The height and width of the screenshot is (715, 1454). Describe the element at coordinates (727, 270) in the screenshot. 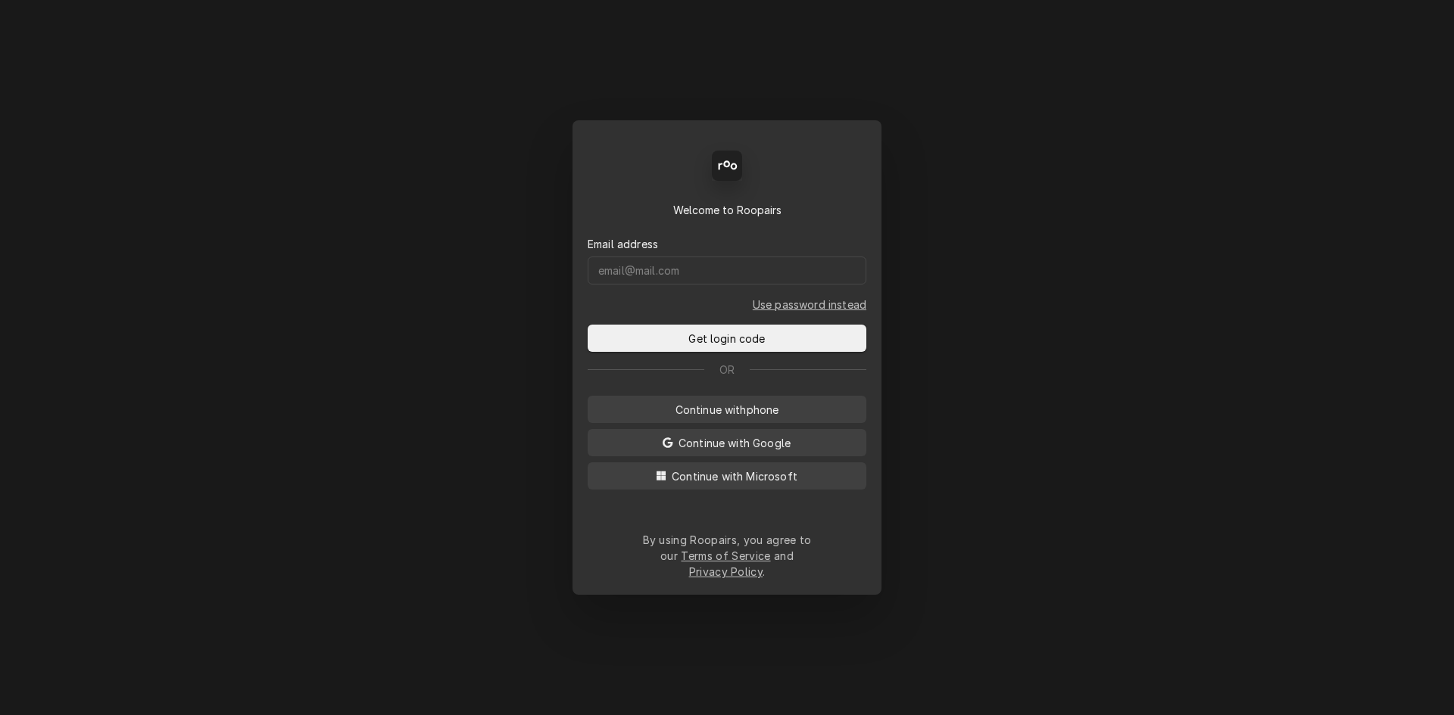

I see `input: email@mail.com` at that location.